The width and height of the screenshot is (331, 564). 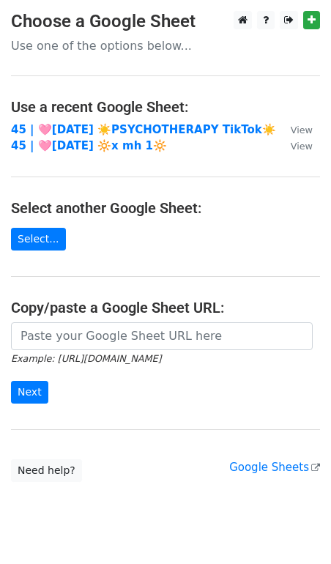 I want to click on a: Select..., so click(x=38, y=239).